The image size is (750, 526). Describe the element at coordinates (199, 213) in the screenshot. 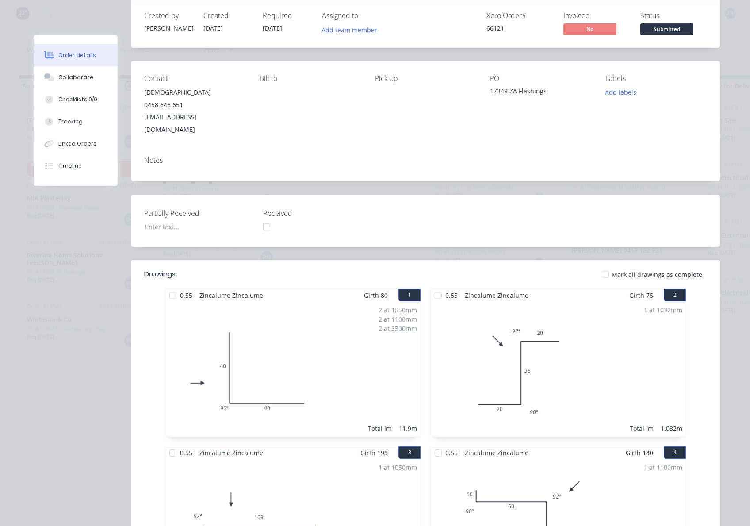

I see `label: Partially Received` at that location.